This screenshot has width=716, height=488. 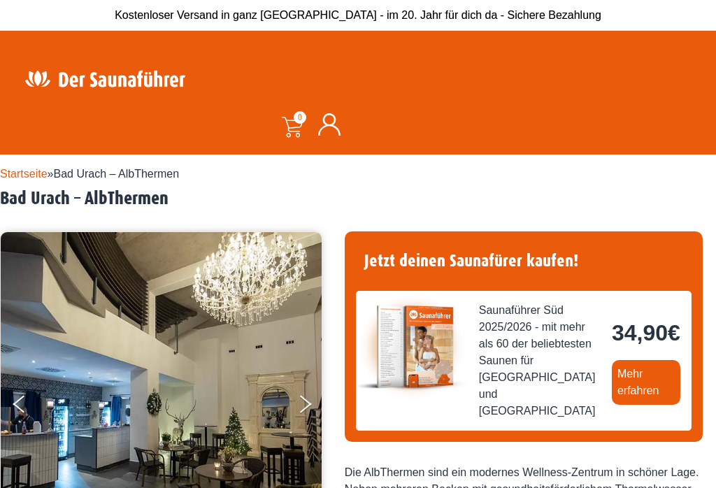 What do you see at coordinates (315, 407) in the screenshot?
I see `button: Next` at bounding box center [315, 407].